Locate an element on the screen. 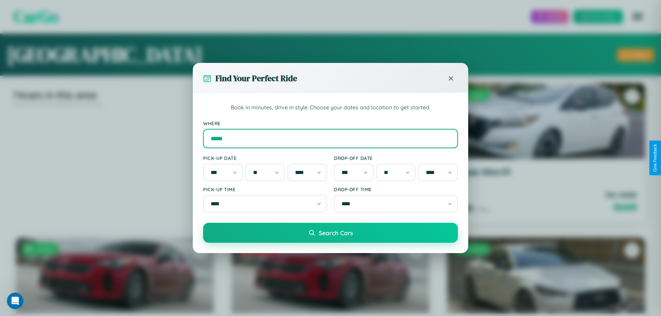 The width and height of the screenshot is (661, 316). label: Drop-off Time is located at coordinates (396, 189).